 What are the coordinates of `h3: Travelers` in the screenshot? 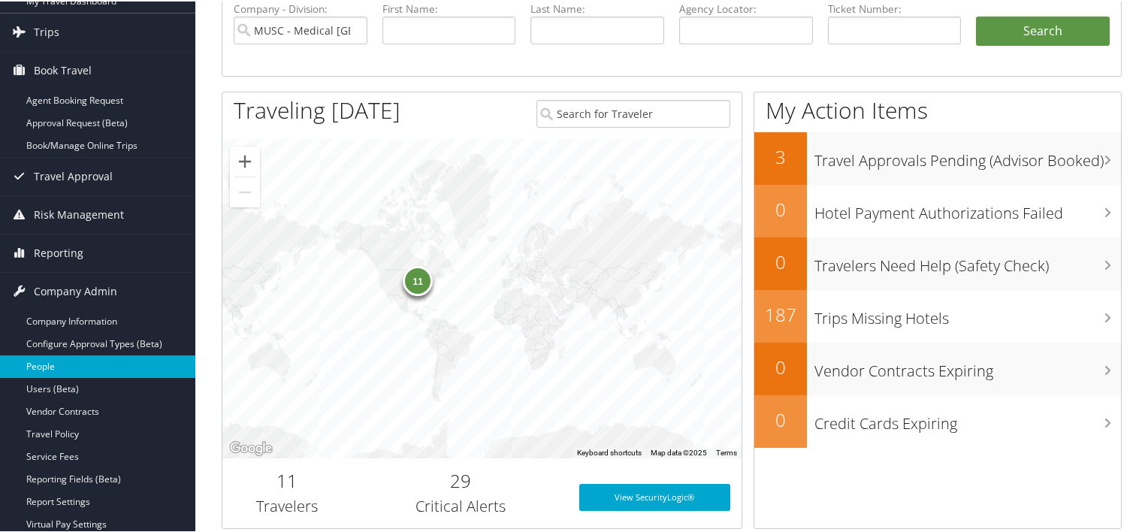 It's located at (287, 505).